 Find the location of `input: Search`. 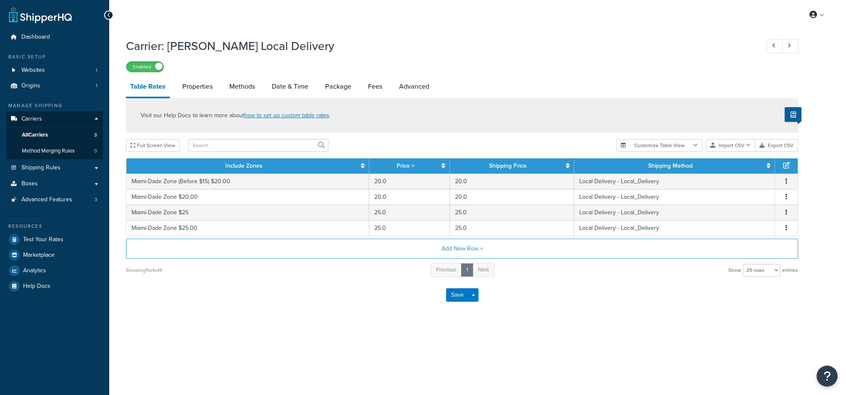

input: Search is located at coordinates (258, 145).